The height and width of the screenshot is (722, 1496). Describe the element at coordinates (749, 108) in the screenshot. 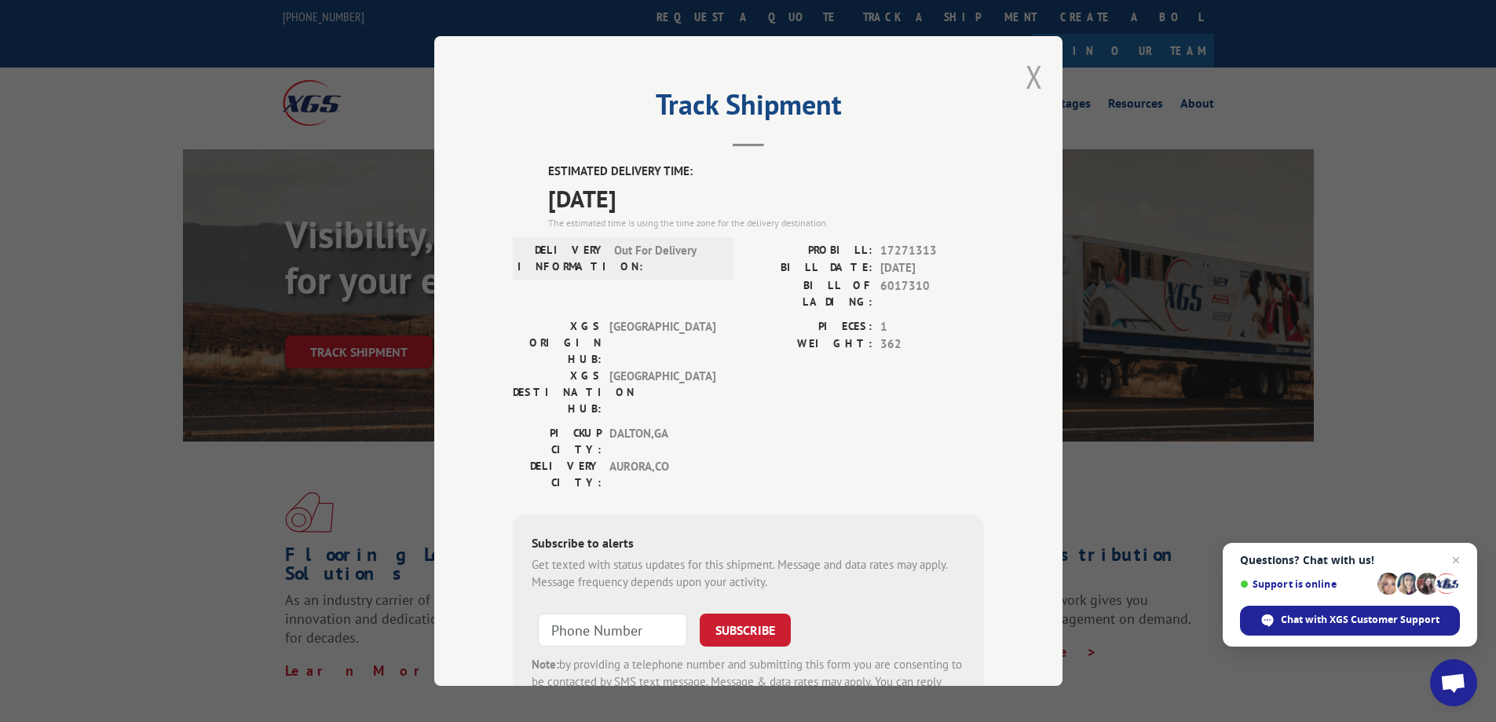

I see `h2: Track Shipment` at that location.